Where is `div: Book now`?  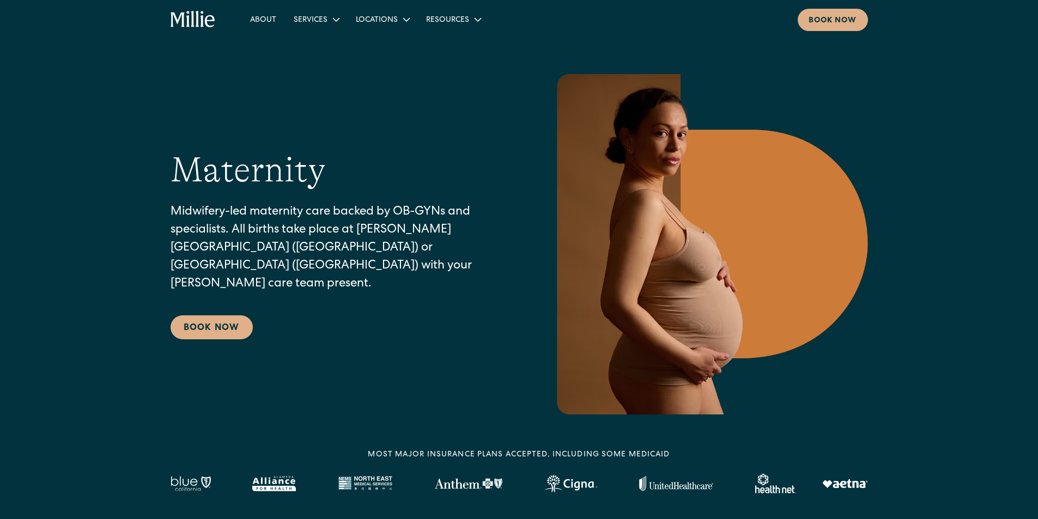 div: Book now is located at coordinates (832, 21).